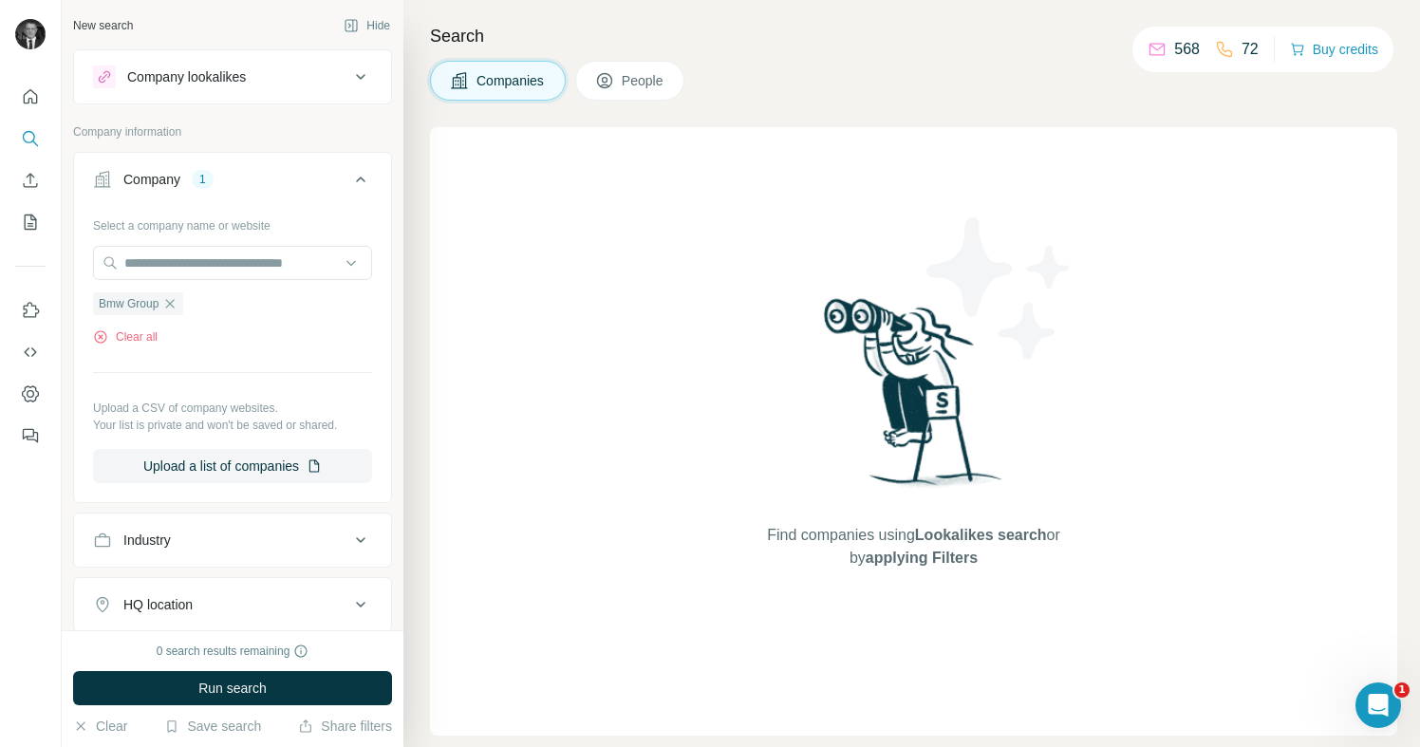 Image resolution: width=1420 pixels, height=747 pixels. What do you see at coordinates (30, 310) in the screenshot?
I see `button: Use Surfe on LinkedIn` at bounding box center [30, 310].